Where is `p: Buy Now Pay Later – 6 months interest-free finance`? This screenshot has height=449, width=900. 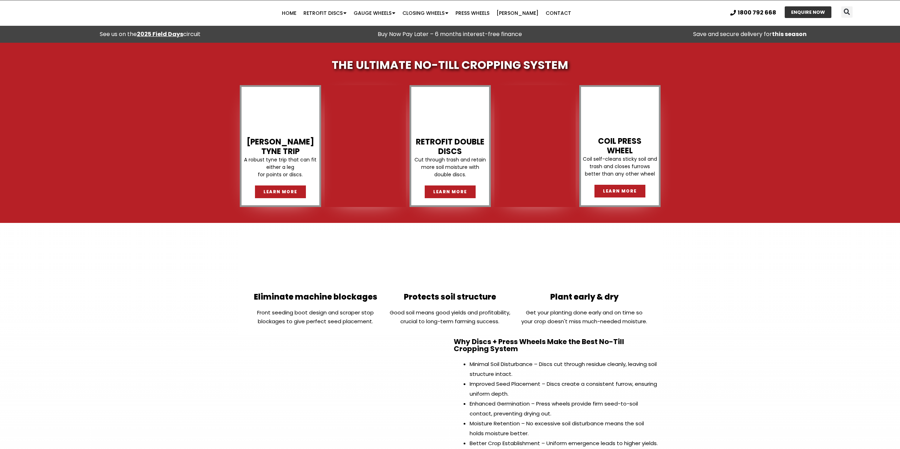 p: Buy Now Pay Later – 6 months interest-free finance is located at coordinates (450, 34).